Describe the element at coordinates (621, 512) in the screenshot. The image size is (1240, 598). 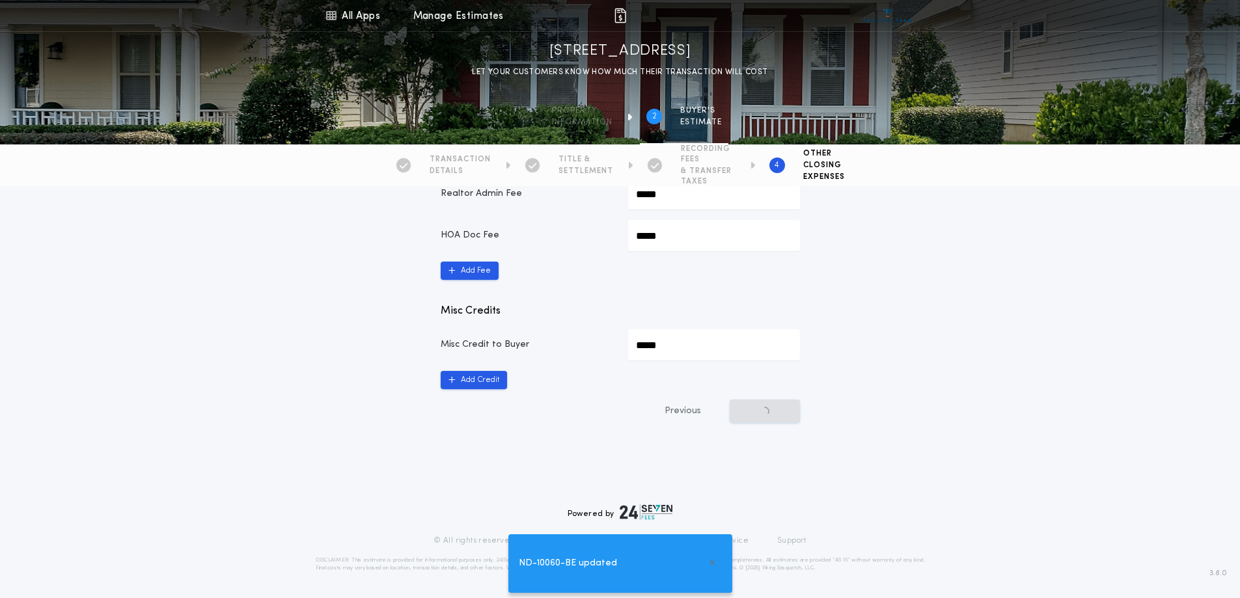
I see `div: Powered by` at that location.